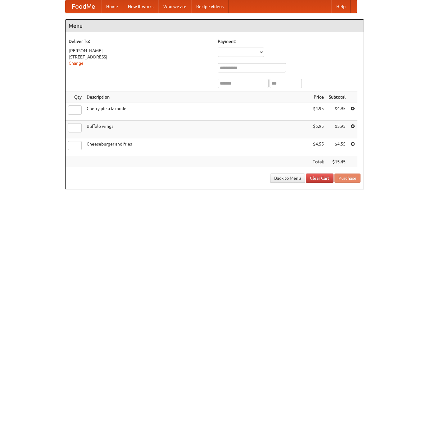 The width and height of the screenshot is (422, 440). Describe the element at coordinates (337, 97) in the screenshot. I see `th: Subtotal` at that location.